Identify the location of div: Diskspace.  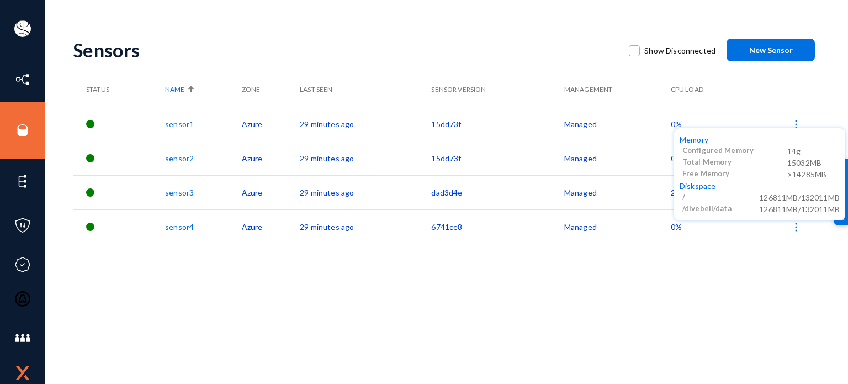
(760, 185).